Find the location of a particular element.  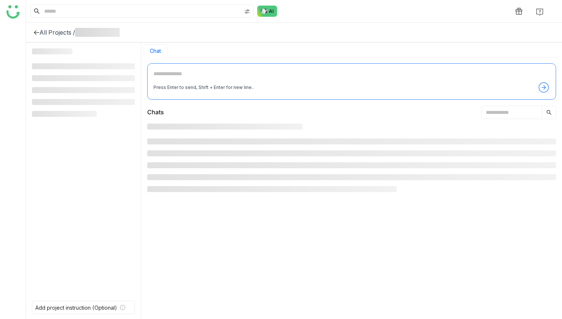

img: help.svg is located at coordinates (540, 12).